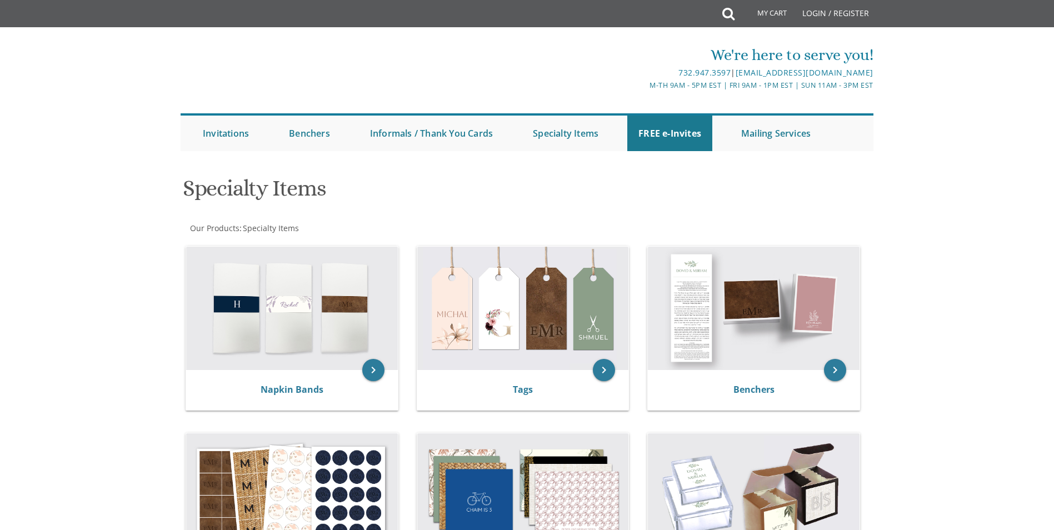 The width and height of the screenshot is (1054, 530). Describe the element at coordinates (643, 85) in the screenshot. I see `div: M-Th 9am - 5pm EST | Fri 9am - 1pm EST | Sun 11am - 3pm EST` at that location.